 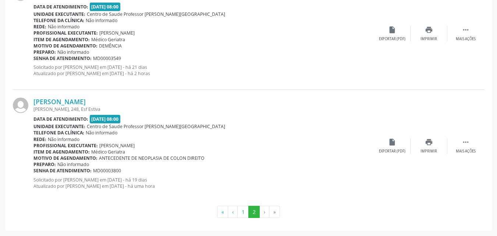 I want to click on span: DEMÊNCIA, so click(x=110, y=46).